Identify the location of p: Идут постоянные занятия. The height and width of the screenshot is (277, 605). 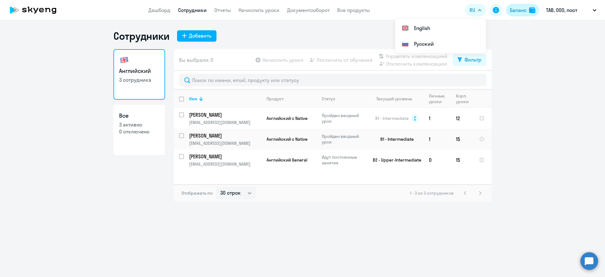
(343, 160).